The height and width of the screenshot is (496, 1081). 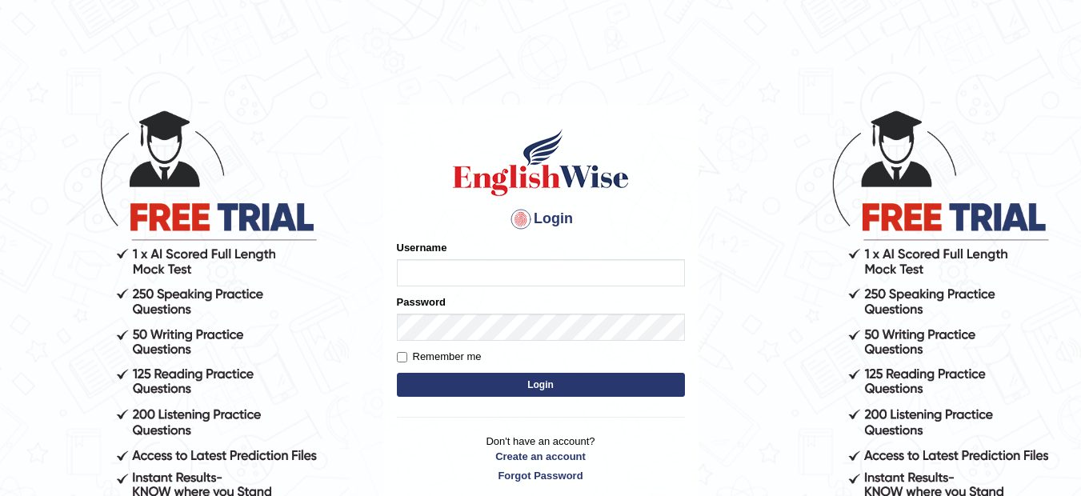 What do you see at coordinates (541, 385) in the screenshot?
I see `button: Login` at bounding box center [541, 385].